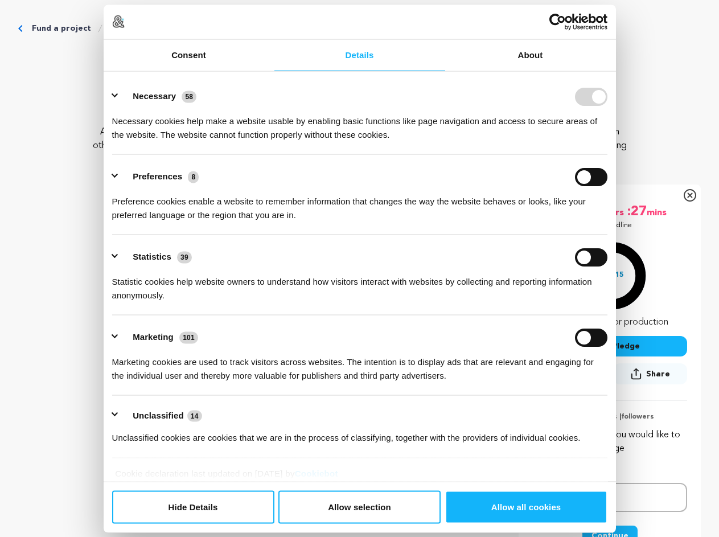 Image resolution: width=719 pixels, height=537 pixels. Describe the element at coordinates (360, 364) in the screenshot. I see `div: Marketing cookies are used to track visitors across websites. The intention is to display ads tha...` at that location.